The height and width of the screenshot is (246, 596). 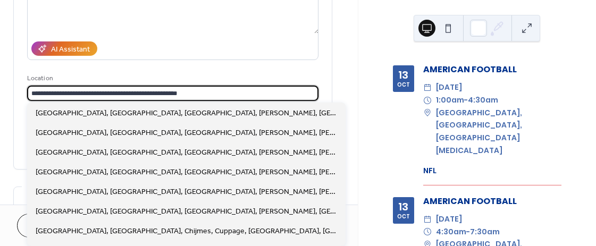 What do you see at coordinates (493, 171) in the screenshot?
I see `div: NFL` at bounding box center [493, 171].